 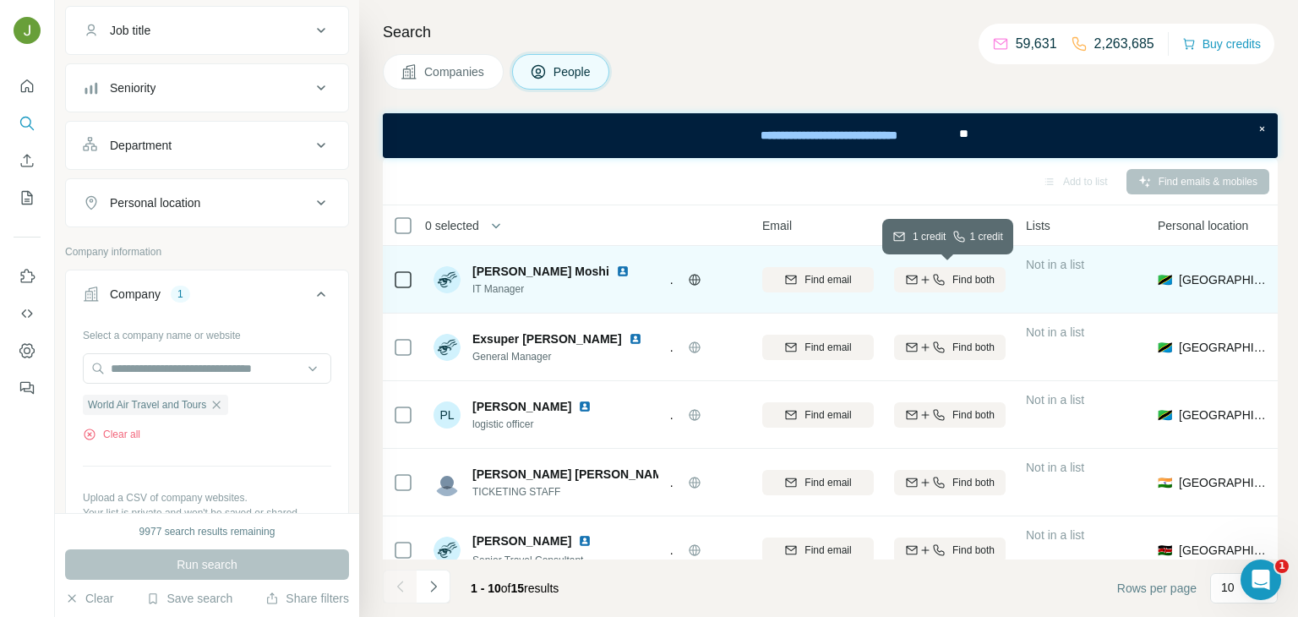 I want to click on span: Companies, so click(x=455, y=72).